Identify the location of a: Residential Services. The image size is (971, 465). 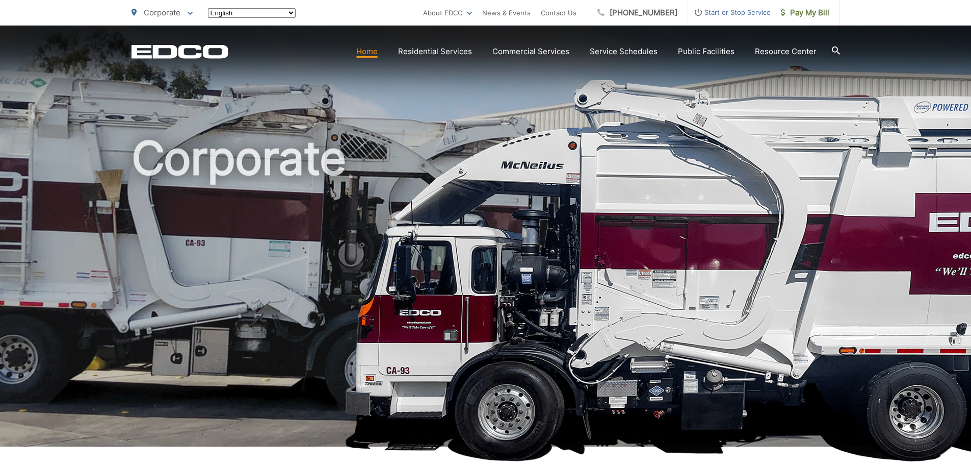
(435, 52).